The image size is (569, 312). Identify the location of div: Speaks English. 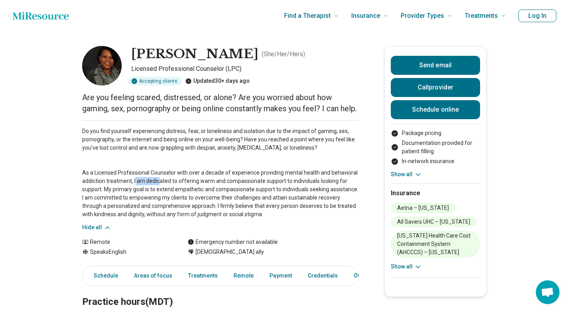
(127, 252).